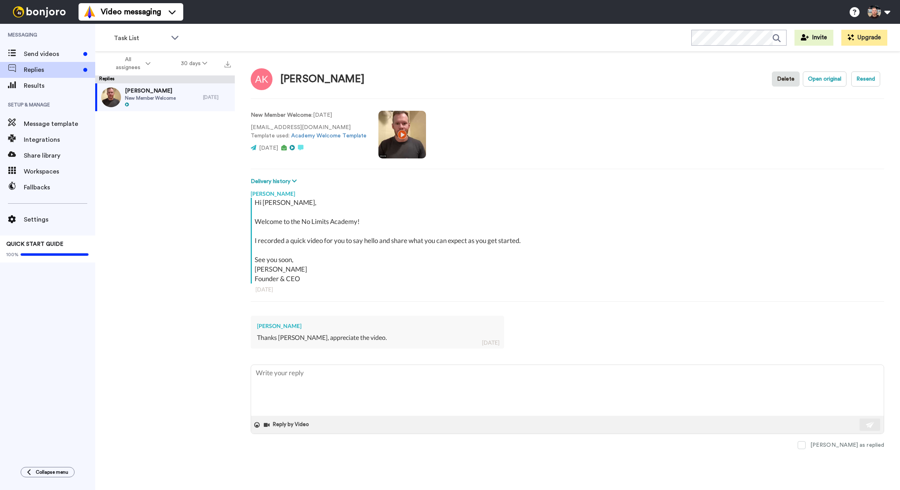 The height and width of the screenshot is (490, 900). I want to click on span: All assignees, so click(128, 63).